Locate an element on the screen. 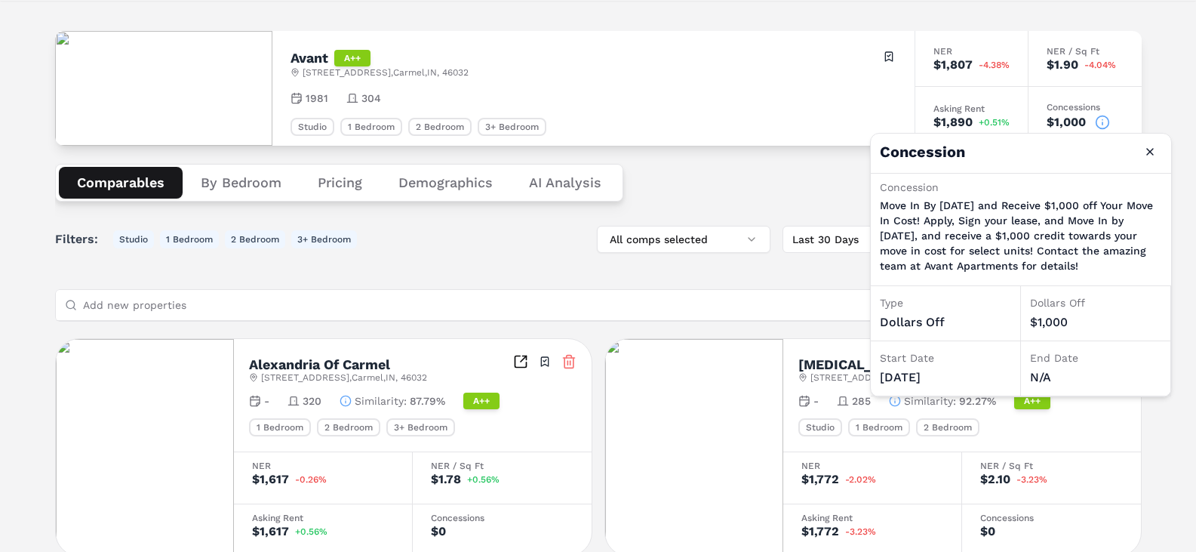 This screenshot has height=552, width=1196. div: $1.78 is located at coordinates (446, 479).